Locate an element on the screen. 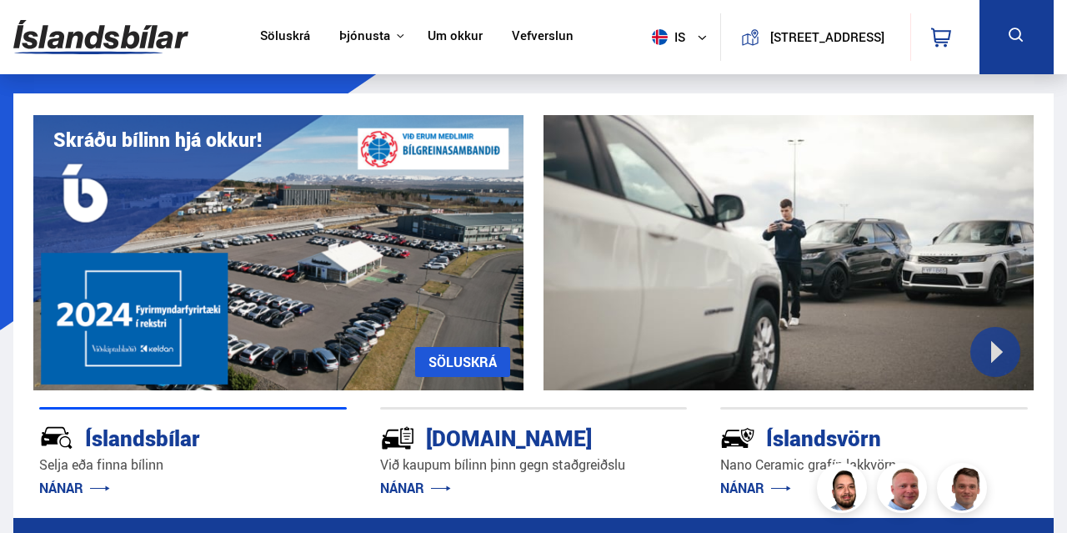  p: Við kaupum bílinn þinn gegn staðgreiðslu is located at coordinates (533, 464).